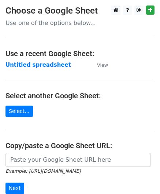 The width and height of the screenshot is (160, 194). Describe the element at coordinates (99, 65) in the screenshot. I see `a: View` at that location.